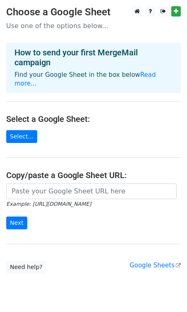 The image size is (187, 312). What do you see at coordinates (17, 223) in the screenshot?
I see `input: Next` at bounding box center [17, 223].